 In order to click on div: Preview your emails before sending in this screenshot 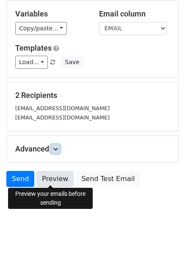, I will do `click(50, 198)`.